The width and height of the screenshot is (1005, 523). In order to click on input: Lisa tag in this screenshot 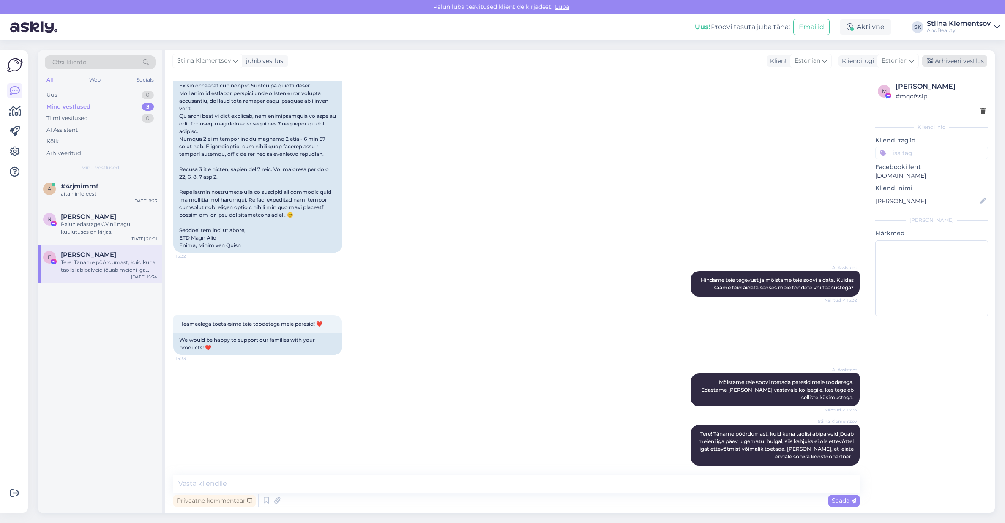, I will do `click(932, 153)`.